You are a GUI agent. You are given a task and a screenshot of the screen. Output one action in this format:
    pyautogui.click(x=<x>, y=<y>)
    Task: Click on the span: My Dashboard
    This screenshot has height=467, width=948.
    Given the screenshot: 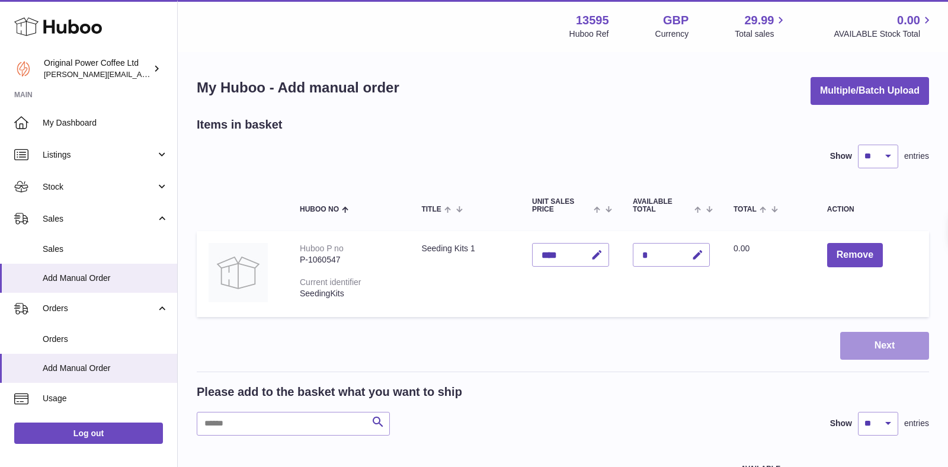 What is the action you would take?
    pyautogui.click(x=105, y=123)
    